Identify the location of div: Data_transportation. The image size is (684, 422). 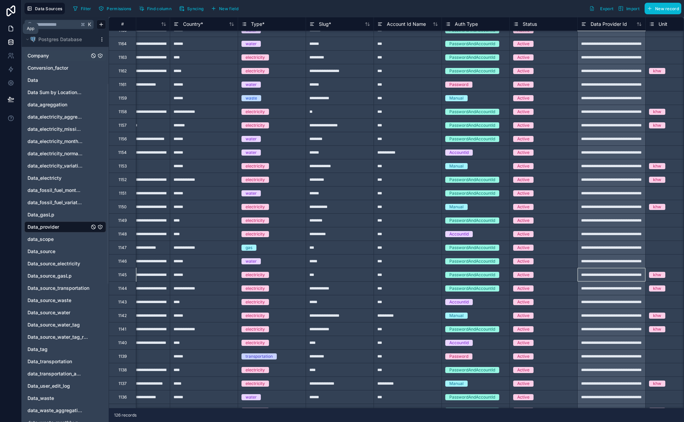
(65, 361).